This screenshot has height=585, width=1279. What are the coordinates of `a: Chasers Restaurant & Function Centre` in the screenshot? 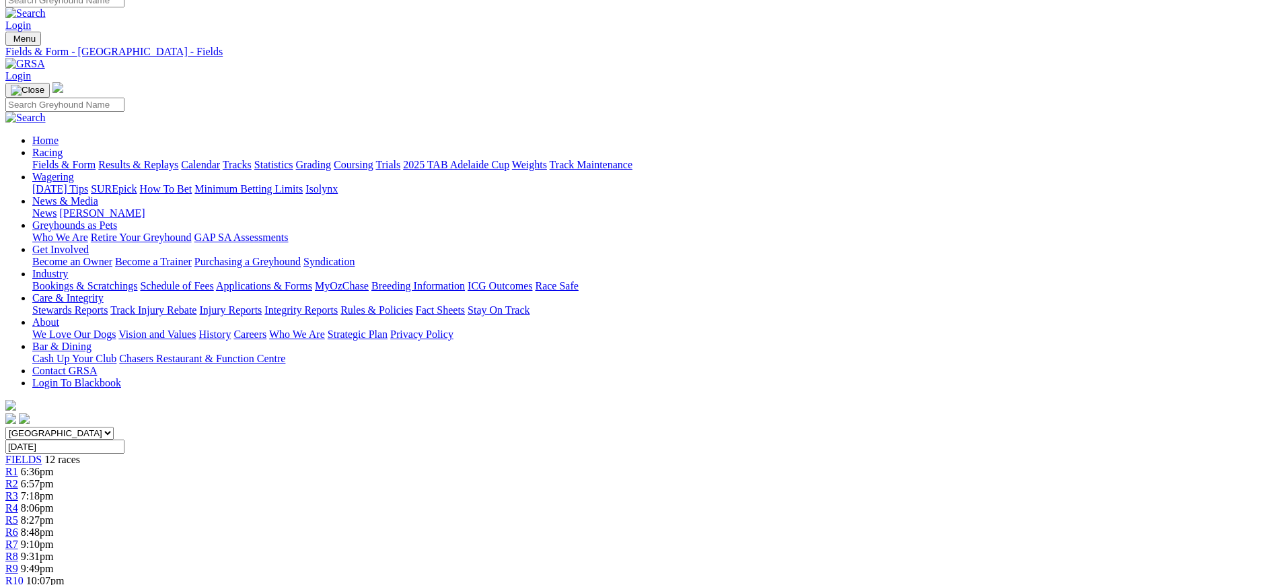 It's located at (202, 358).